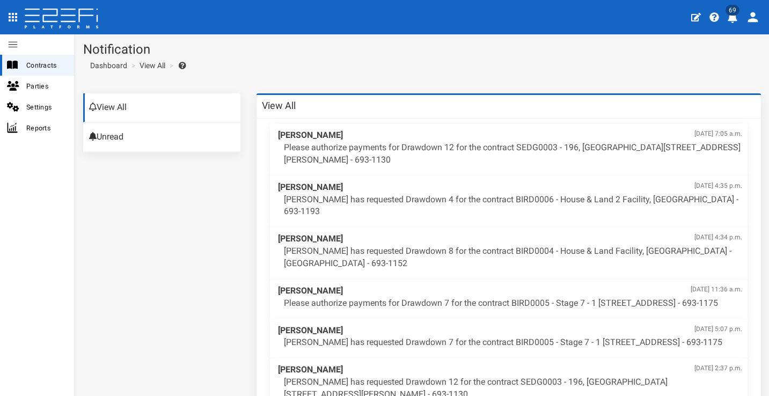 This screenshot has width=769, height=396. What do you see at coordinates (46, 128) in the screenshot?
I see `span: Reports` at bounding box center [46, 128].